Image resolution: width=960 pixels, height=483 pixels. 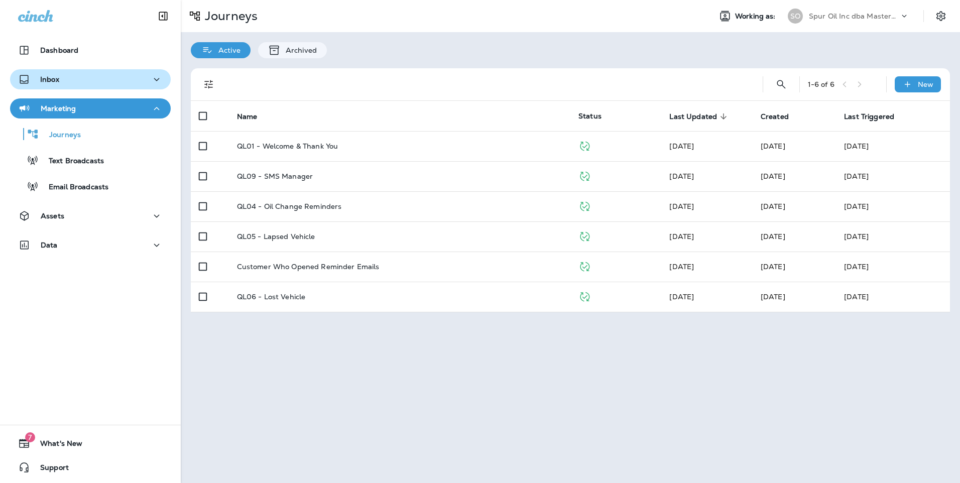 I want to click on div: SO, so click(x=795, y=16).